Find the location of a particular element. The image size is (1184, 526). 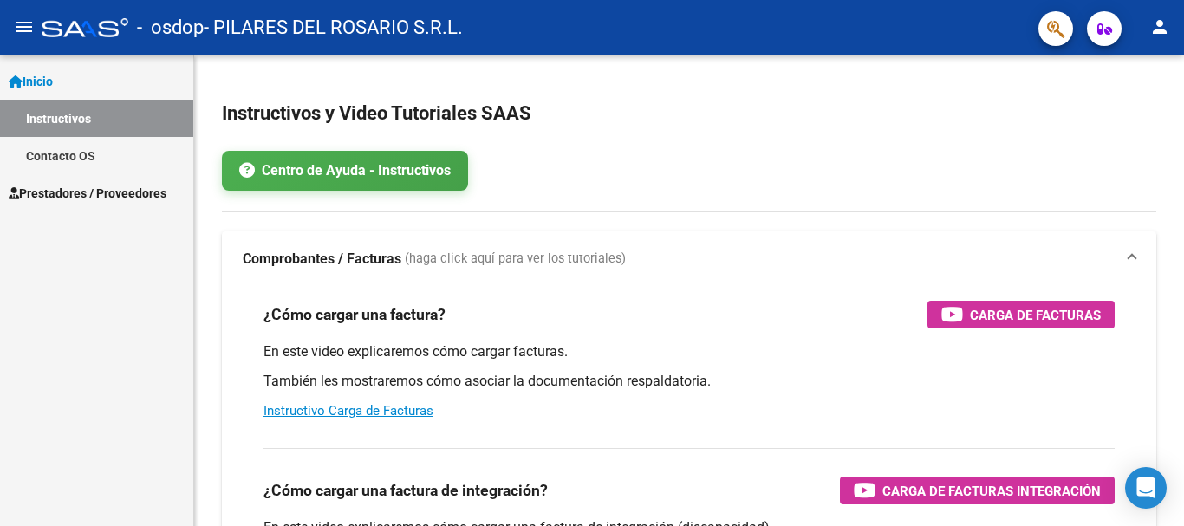

div: Open Intercom Messenger is located at coordinates (1146, 488).